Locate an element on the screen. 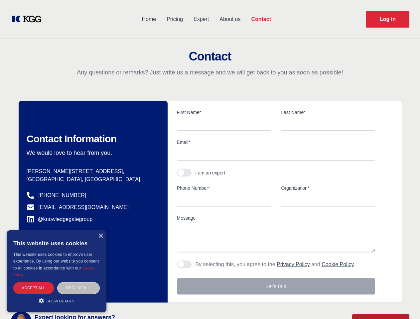 The width and height of the screenshot is (420, 319). label: Organization* is located at coordinates (328, 188).